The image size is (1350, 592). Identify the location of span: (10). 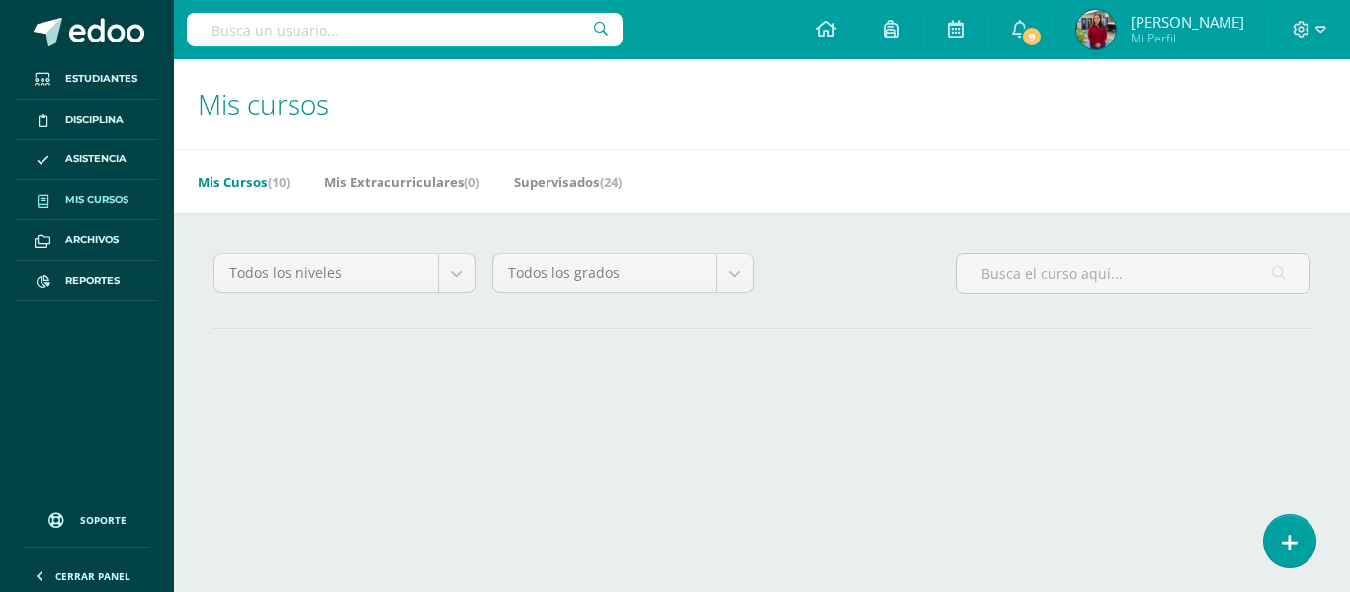
(279, 182).